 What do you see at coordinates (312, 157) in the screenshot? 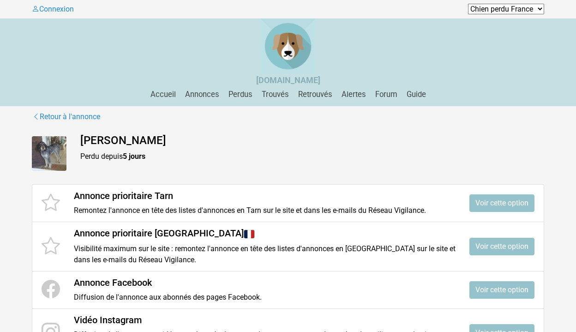
I see `p: Perdu depuis` at bounding box center [312, 157].